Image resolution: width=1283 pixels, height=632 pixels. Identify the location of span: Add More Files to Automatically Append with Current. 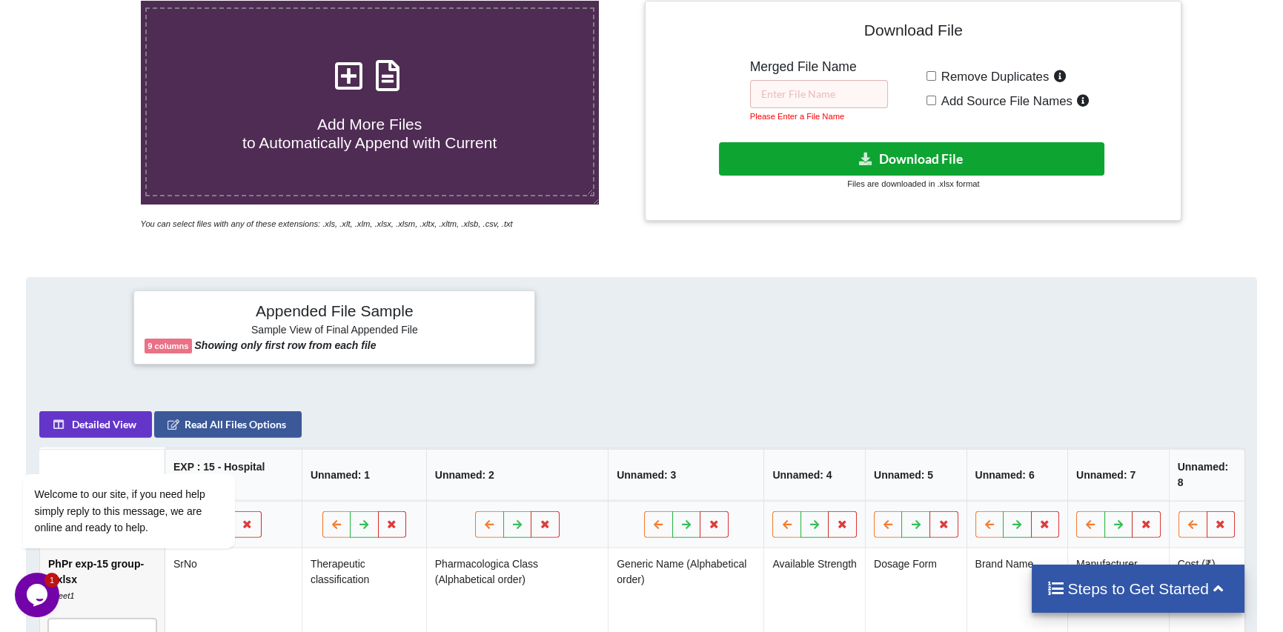
(369, 133).